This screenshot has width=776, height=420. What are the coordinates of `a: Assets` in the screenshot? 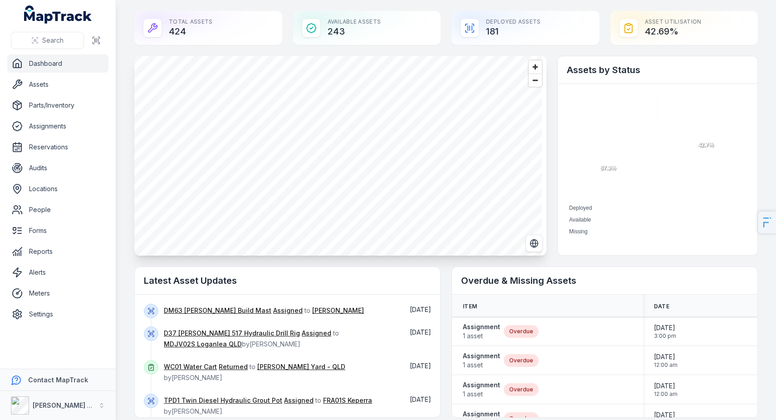 It's located at (58, 84).